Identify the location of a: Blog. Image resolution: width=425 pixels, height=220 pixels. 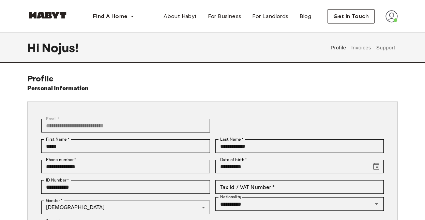
(305, 16).